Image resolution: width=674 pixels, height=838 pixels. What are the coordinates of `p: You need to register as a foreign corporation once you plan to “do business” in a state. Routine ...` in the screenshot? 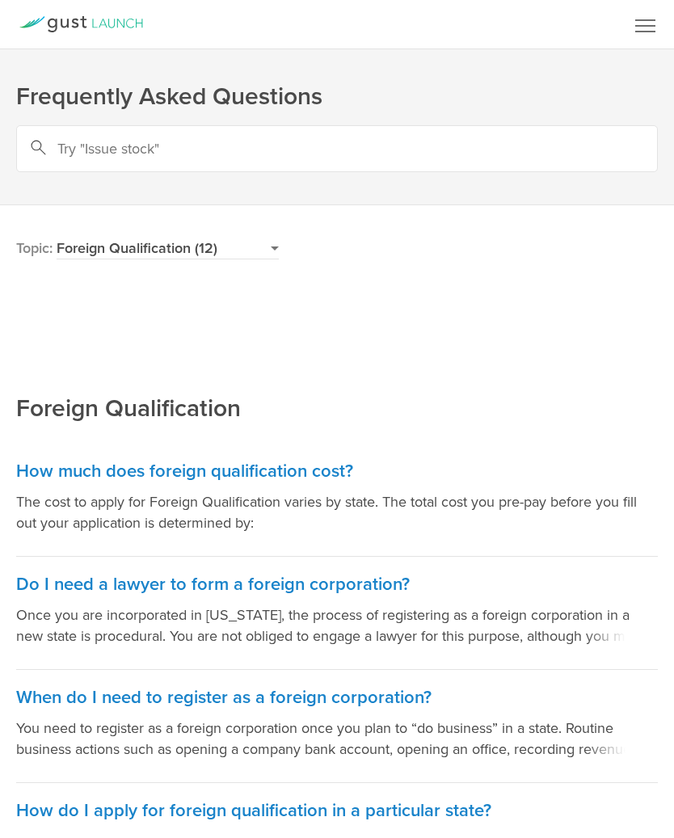 It's located at (337, 739).